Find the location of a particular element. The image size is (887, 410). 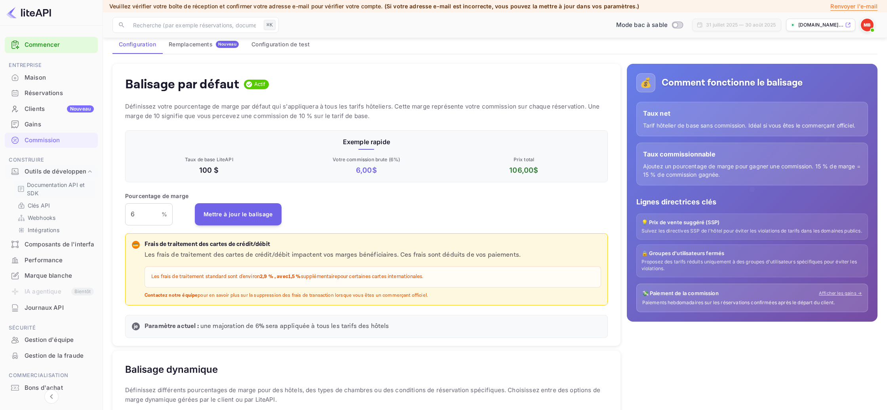

font: Taux commissionnable is located at coordinates (679, 154).